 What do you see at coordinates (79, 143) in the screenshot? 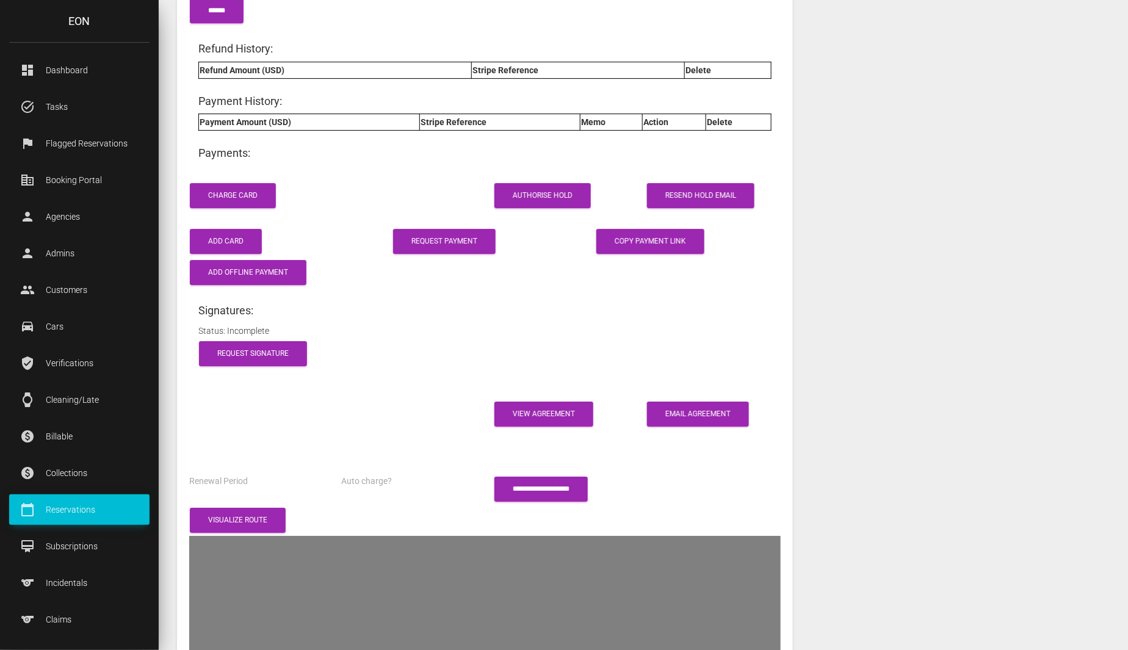
I see `a: flag Flagged Reservations` at bounding box center [79, 143].